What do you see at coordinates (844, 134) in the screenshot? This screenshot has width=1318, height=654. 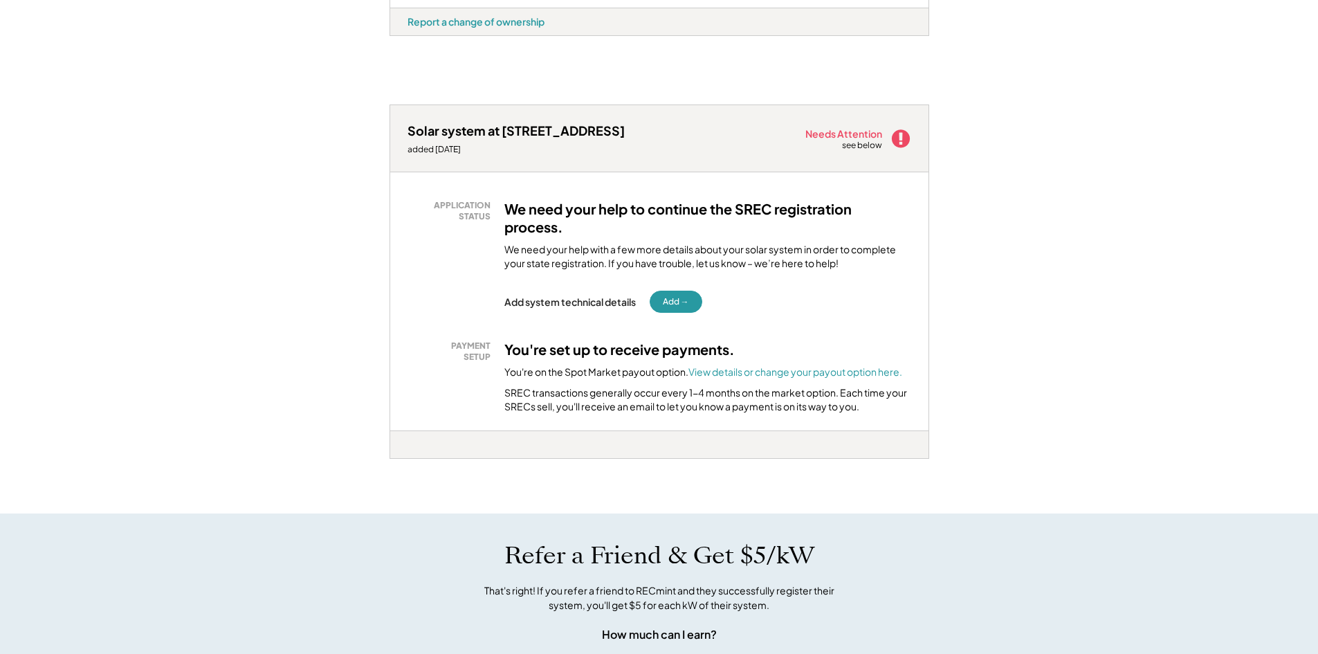 I see `div: Needs Attention` at bounding box center [844, 134].